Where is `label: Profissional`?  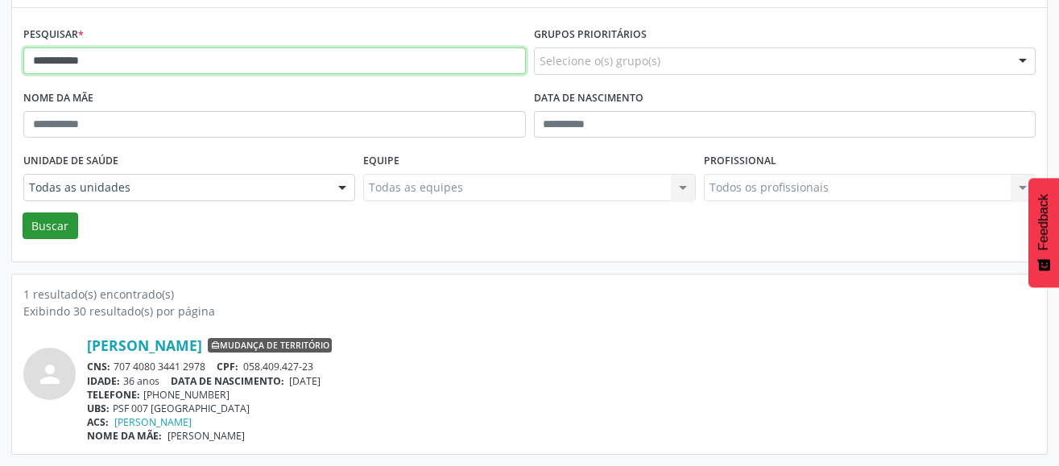
label: Profissional is located at coordinates (740, 161).